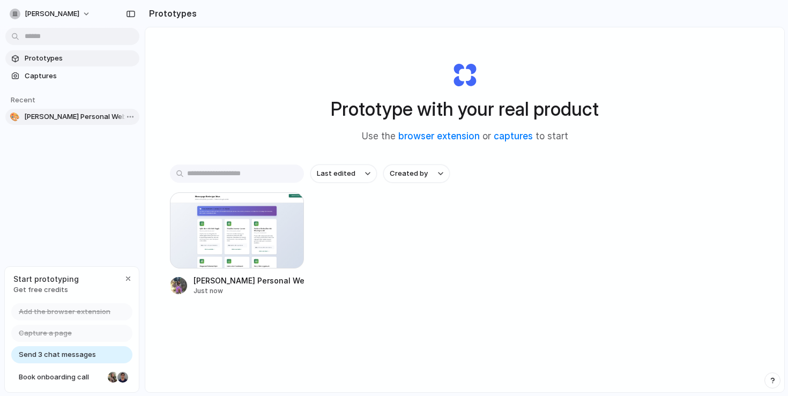  What do you see at coordinates (23, 100) in the screenshot?
I see `span: Recent` at bounding box center [23, 100].